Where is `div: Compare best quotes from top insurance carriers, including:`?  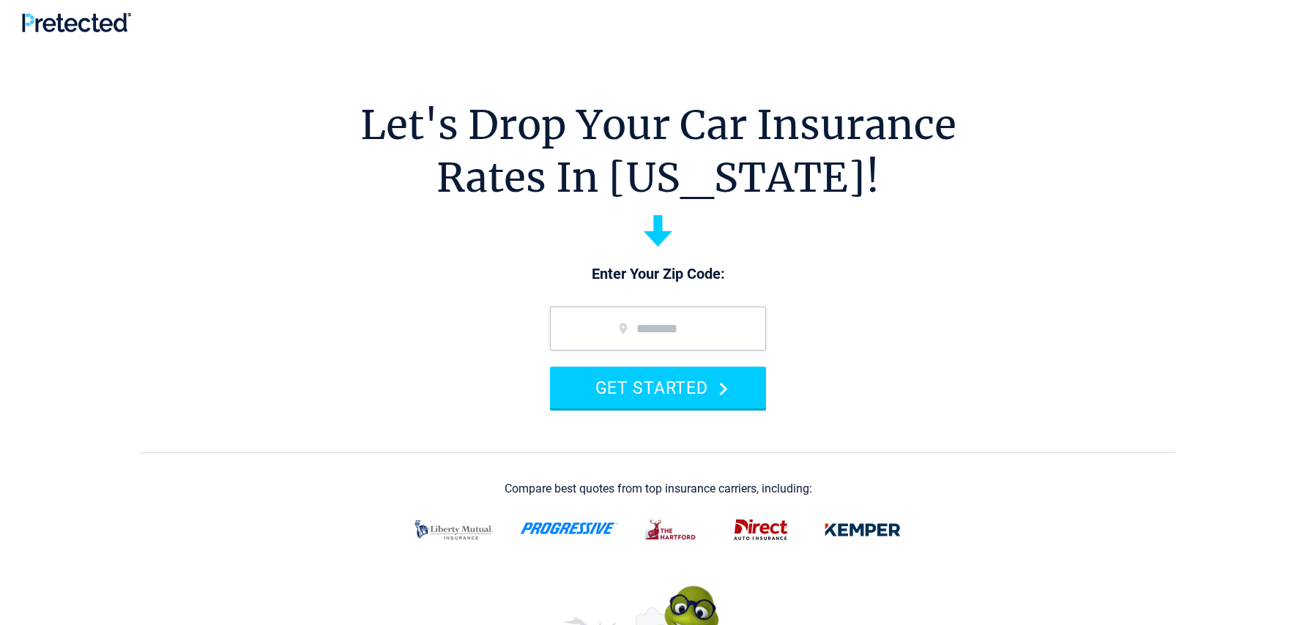
div: Compare best quotes from top insurance carriers, including: is located at coordinates (658, 489).